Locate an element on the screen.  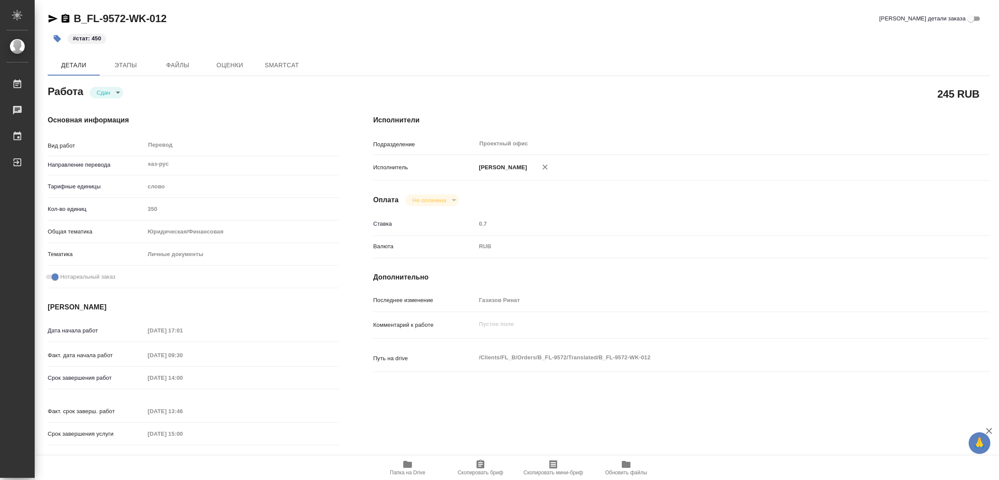
span: Детали is located at coordinates (74, 65).